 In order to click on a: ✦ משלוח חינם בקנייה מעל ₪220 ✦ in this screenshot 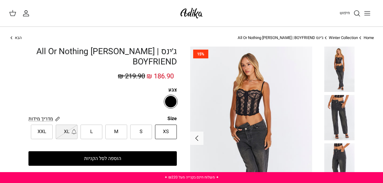, I will do `click(192, 178)`.